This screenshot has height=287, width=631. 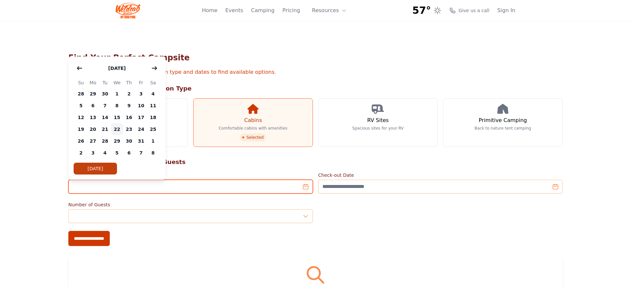 I want to click on h1: Find Your Perfect Campsite, so click(x=315, y=58).